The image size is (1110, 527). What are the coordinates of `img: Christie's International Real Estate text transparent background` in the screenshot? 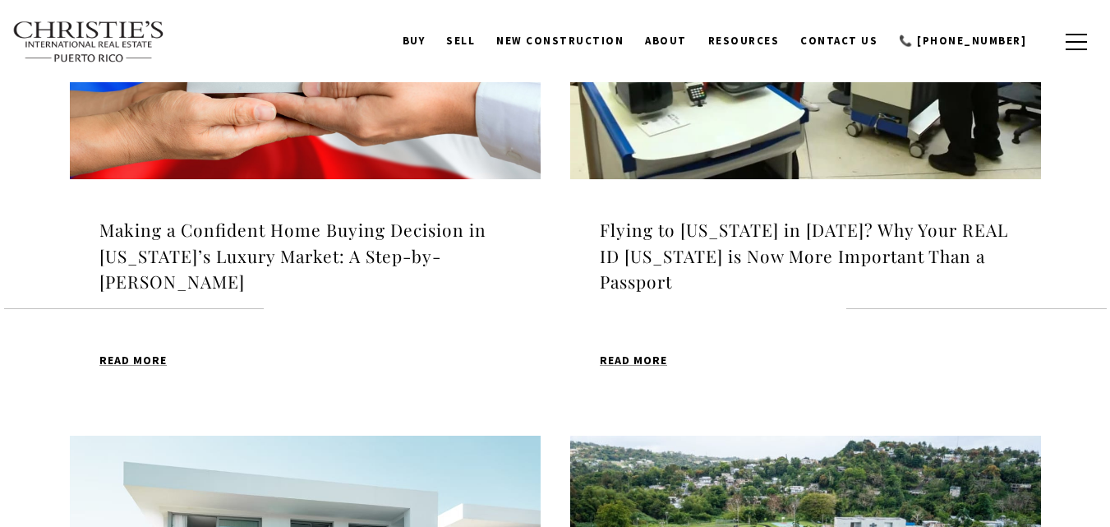 It's located at (89, 42).